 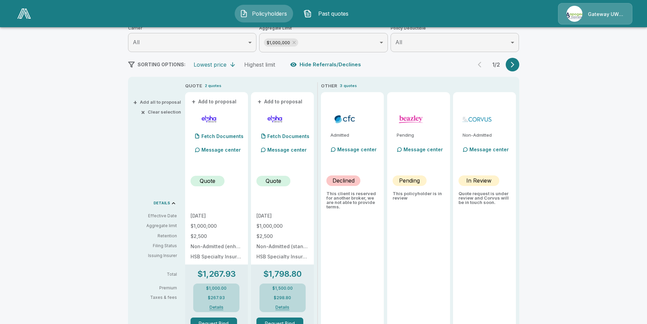 What do you see at coordinates (216, 288) in the screenshot?
I see `p: $1,000.00` at bounding box center [216, 288].